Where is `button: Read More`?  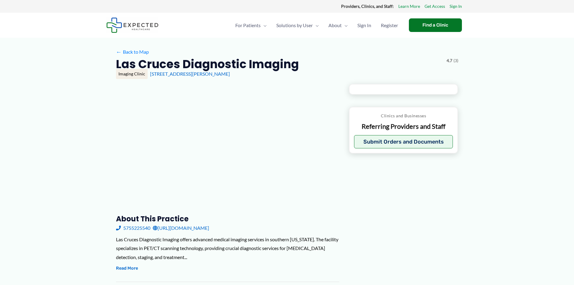 button: Read More is located at coordinates (127, 268).